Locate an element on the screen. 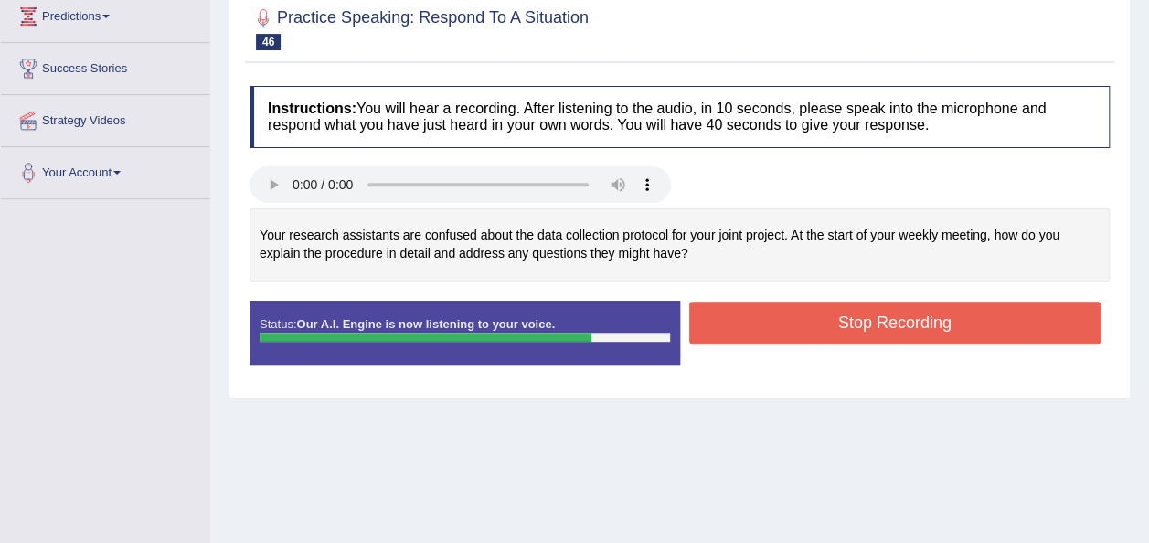 This screenshot has height=543, width=1149. div: Status: is located at coordinates (464, 333).